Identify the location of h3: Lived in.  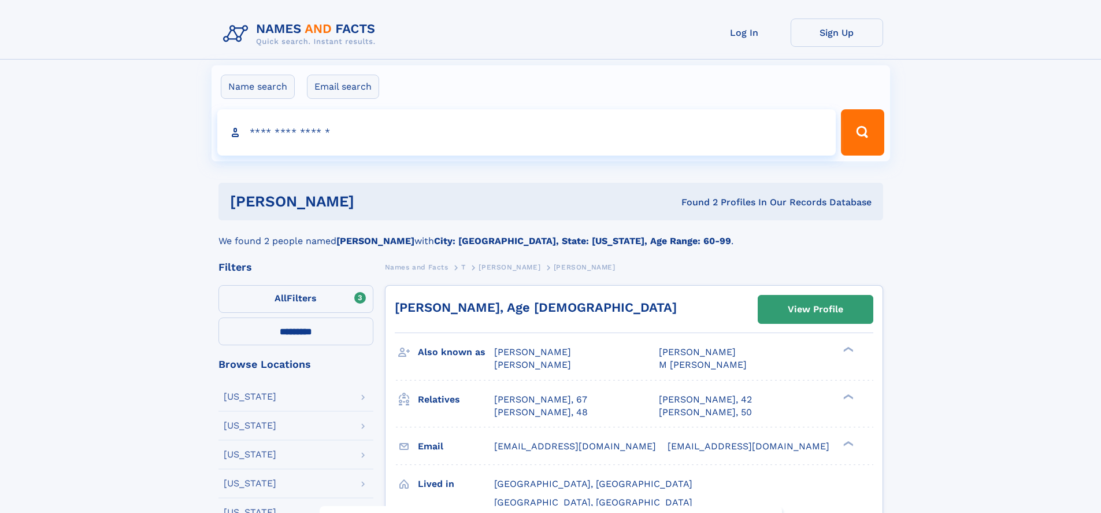
(456, 484).